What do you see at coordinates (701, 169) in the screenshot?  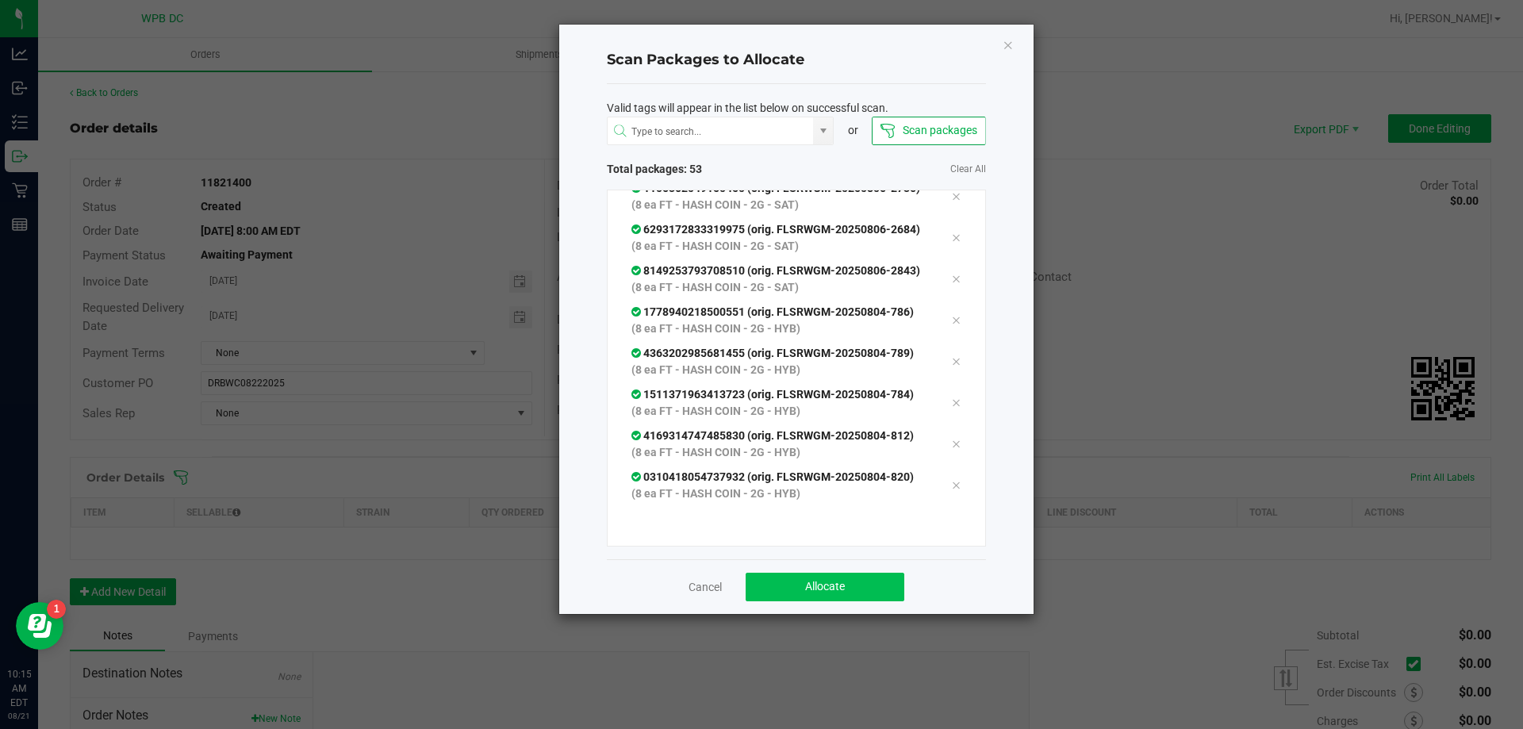 I see `span: Total packages: 53` at bounding box center [701, 169].